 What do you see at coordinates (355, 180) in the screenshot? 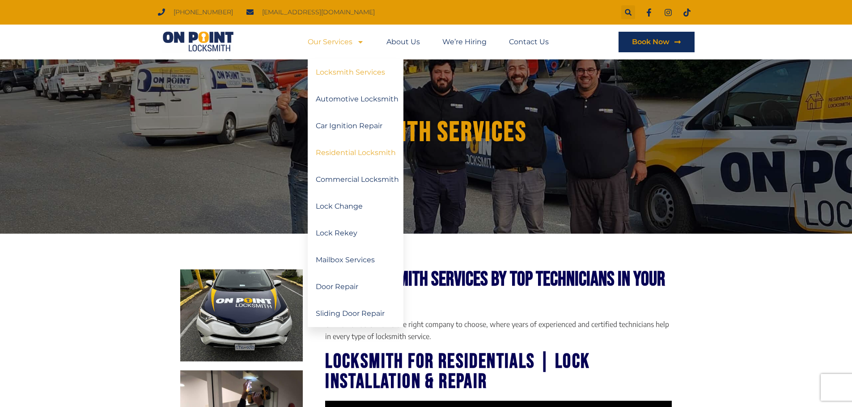
I see `a: Commercial Locksmith` at bounding box center [355, 180].